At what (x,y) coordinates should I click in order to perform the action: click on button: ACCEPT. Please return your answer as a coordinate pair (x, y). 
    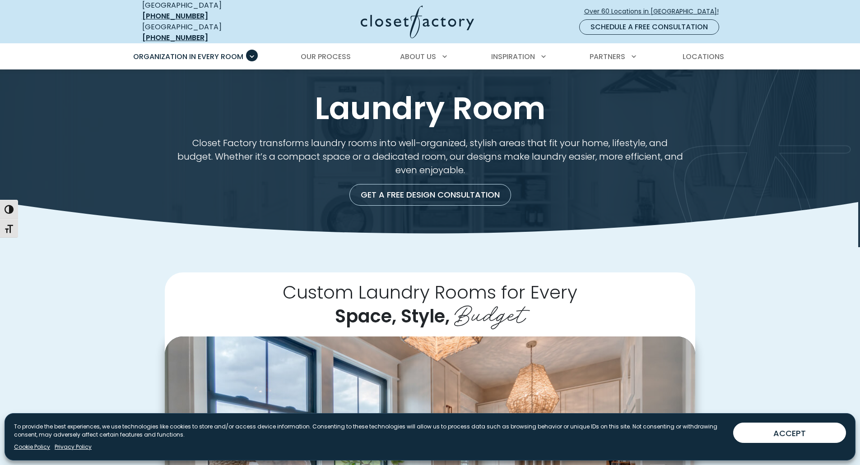
    Looking at the image, I should click on (790, 433).